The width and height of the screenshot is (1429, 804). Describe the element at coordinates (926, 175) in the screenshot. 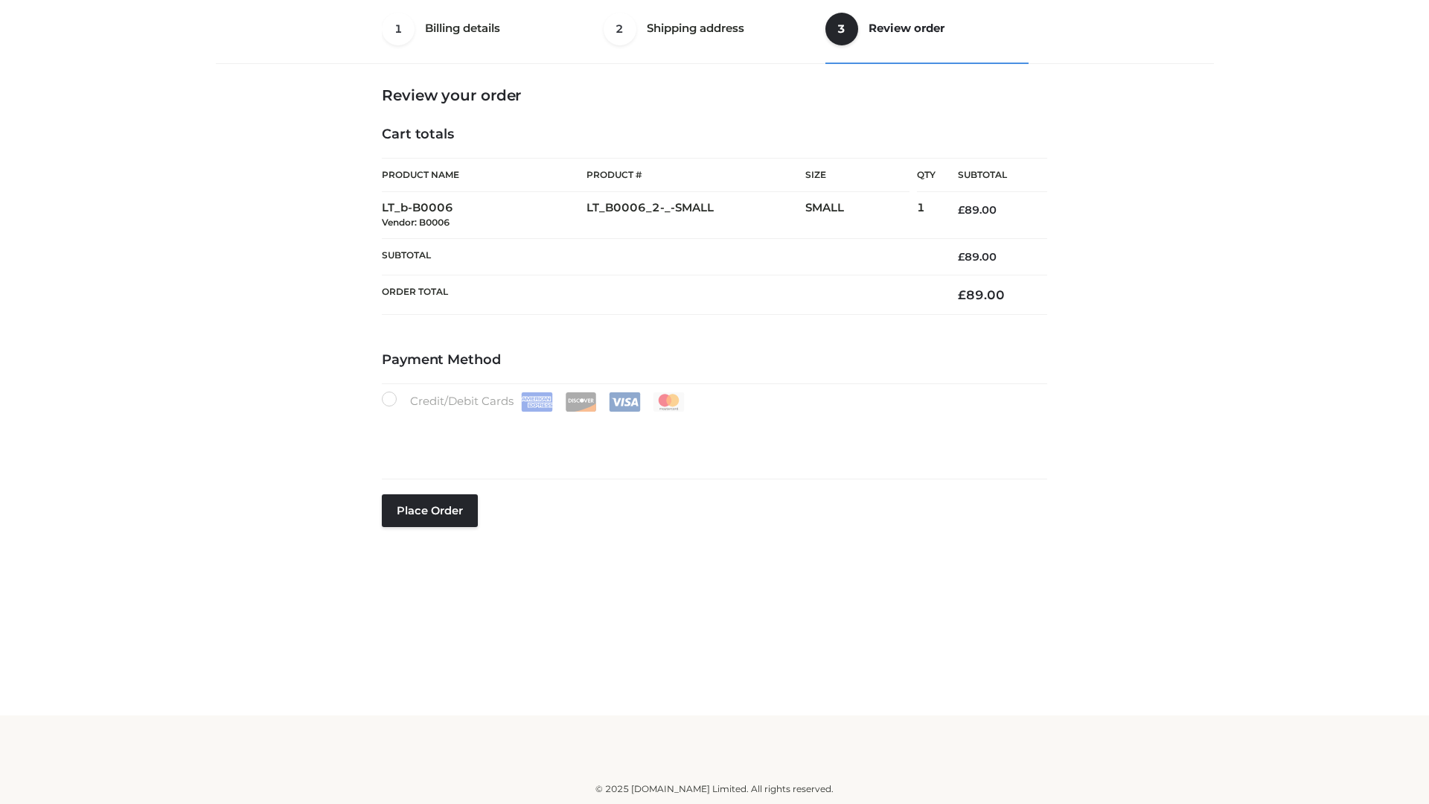

I see `th: Qty` at that location.